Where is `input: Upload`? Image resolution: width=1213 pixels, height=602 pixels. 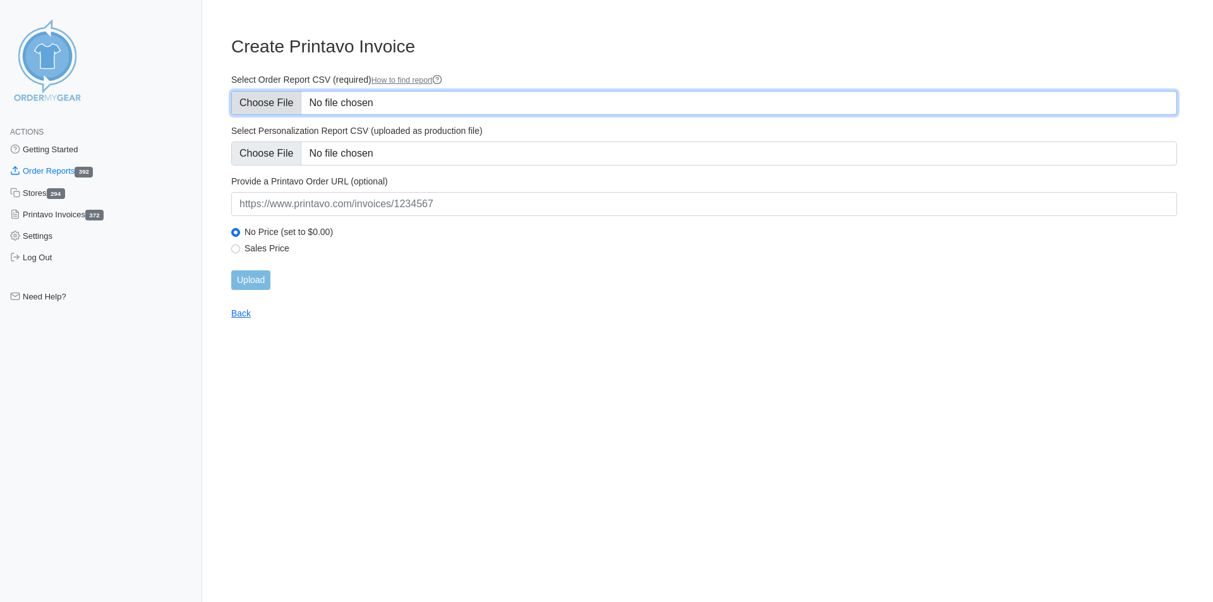 input: Upload is located at coordinates (251, 280).